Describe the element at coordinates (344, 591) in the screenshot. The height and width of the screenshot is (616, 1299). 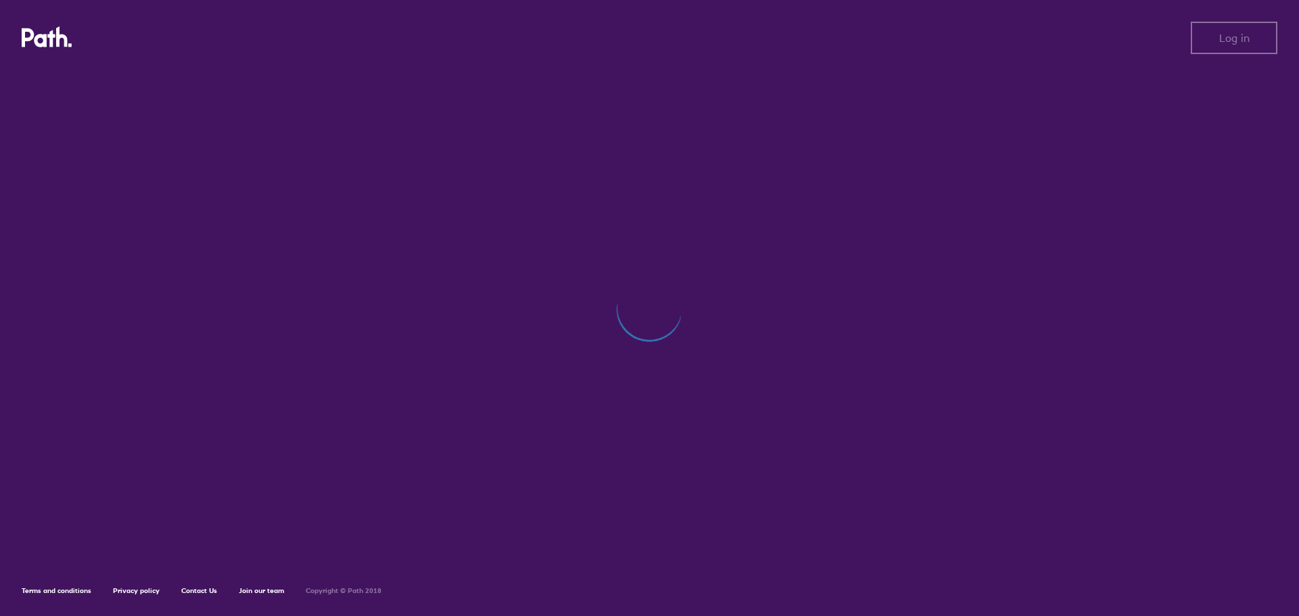
I see `h6: Copyright © Path 2018` at that location.